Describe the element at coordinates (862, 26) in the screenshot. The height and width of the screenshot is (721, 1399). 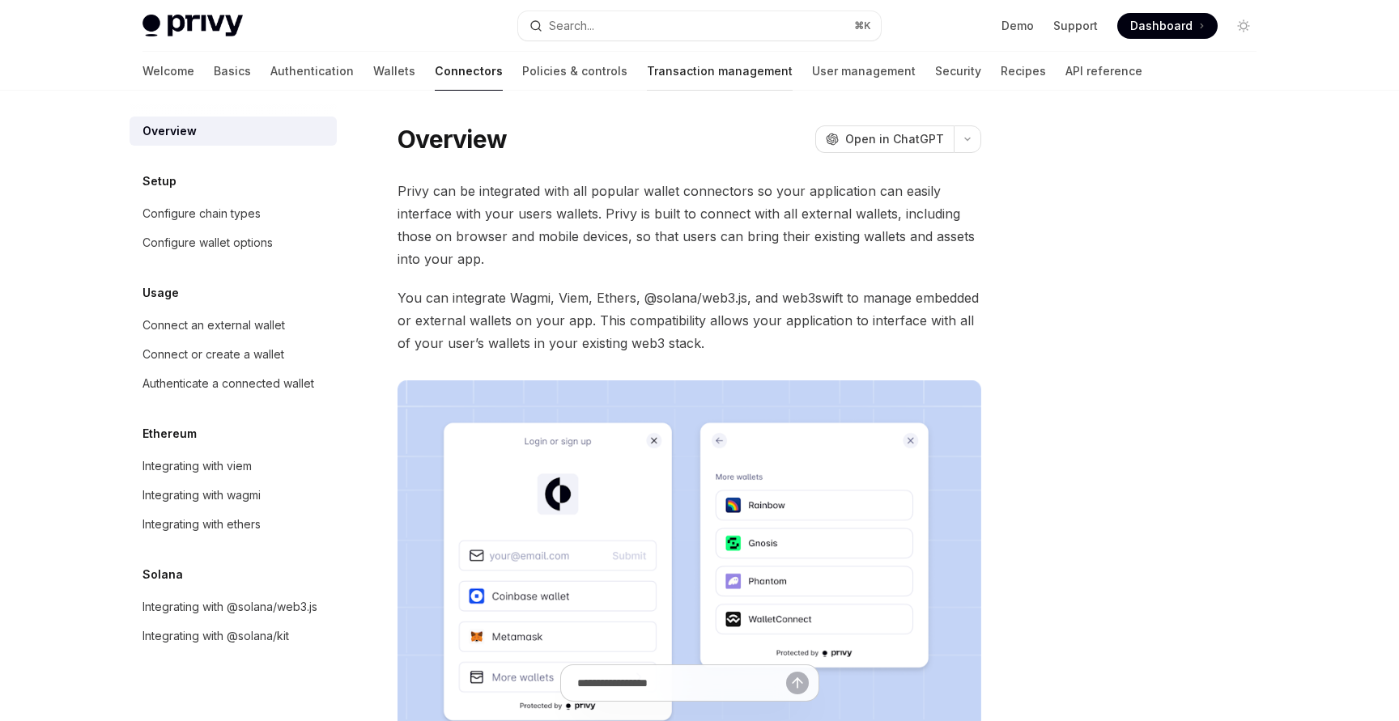
I see `span: ⌘ K` at that location.